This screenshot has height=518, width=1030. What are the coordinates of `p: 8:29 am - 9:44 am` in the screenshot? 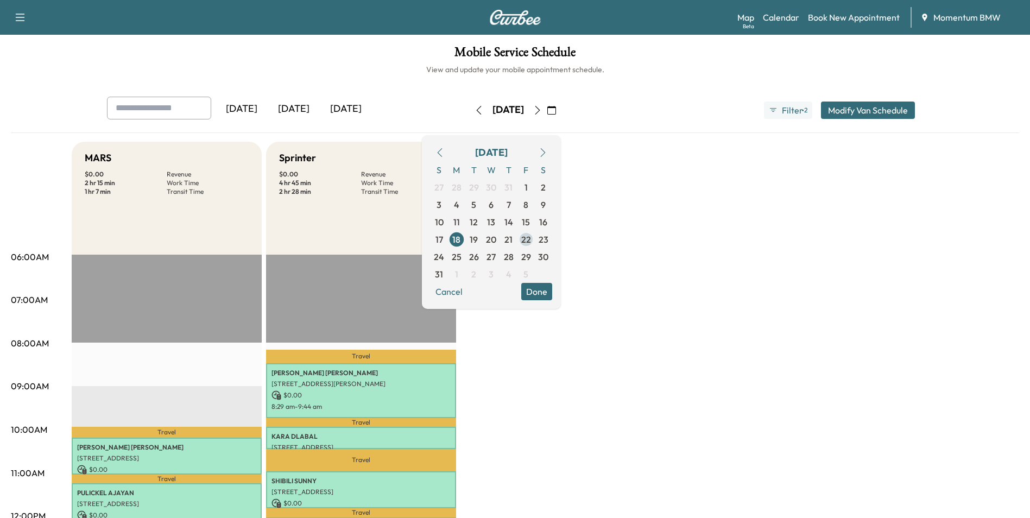 It's located at (361, 407).